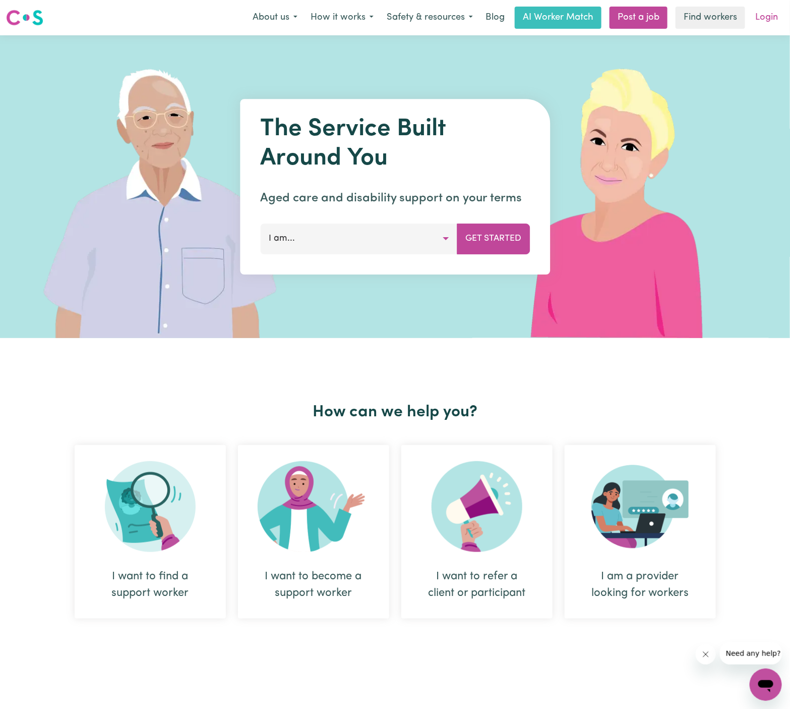 Image resolution: width=790 pixels, height=709 pixels. What do you see at coordinates (495, 18) in the screenshot?
I see `a: Blog` at bounding box center [495, 18].